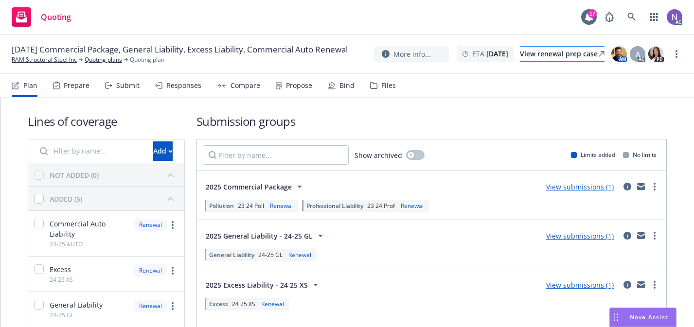 This screenshot has width=694, height=327. I want to click on div: ADDED (5), so click(66, 199).